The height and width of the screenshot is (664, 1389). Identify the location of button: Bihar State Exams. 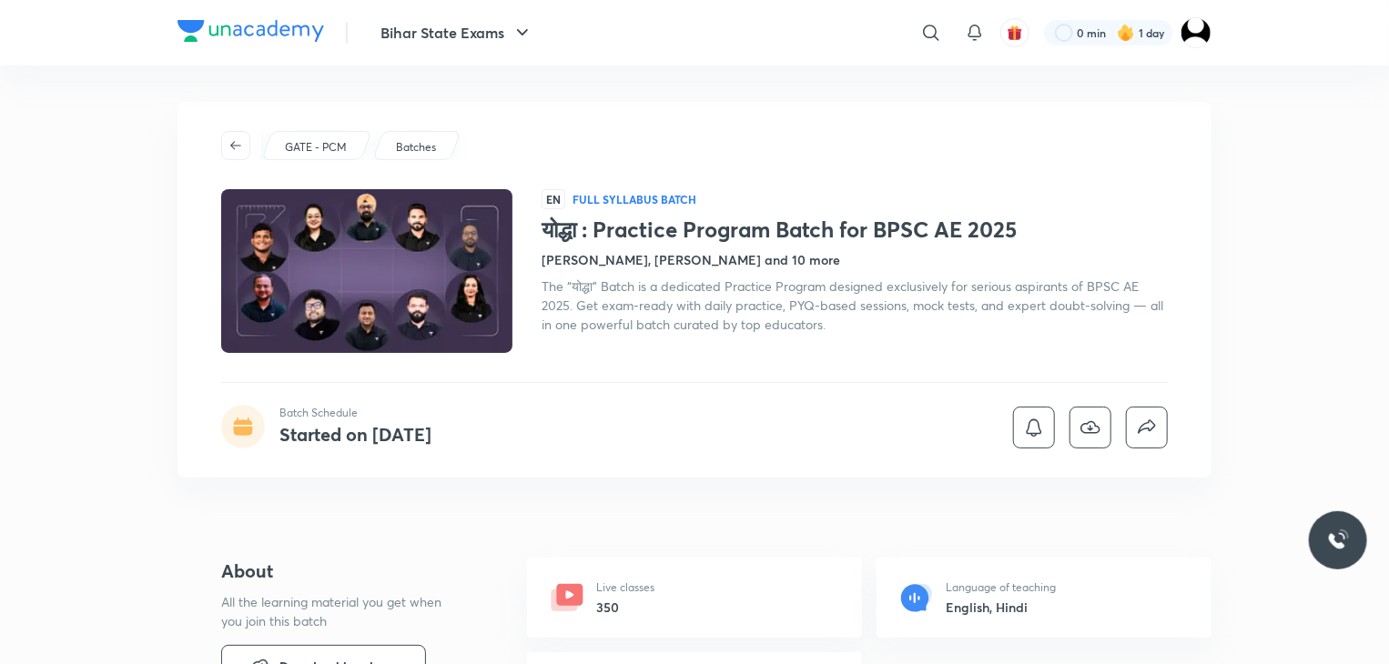
(457, 33).